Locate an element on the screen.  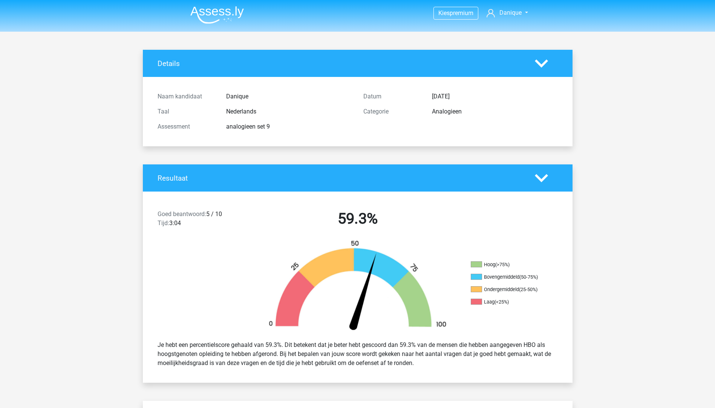
div: Categorie is located at coordinates (392, 112).